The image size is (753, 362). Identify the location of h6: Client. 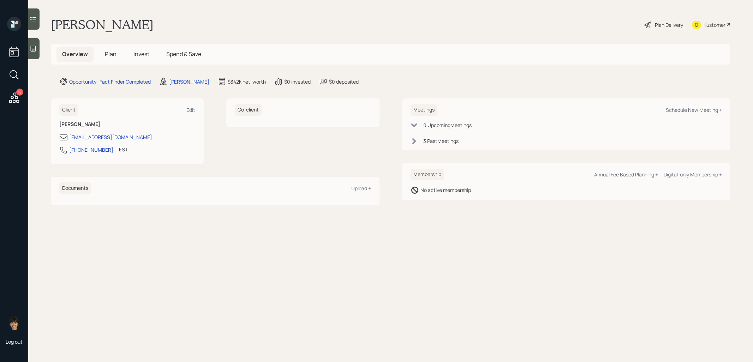
(69, 110).